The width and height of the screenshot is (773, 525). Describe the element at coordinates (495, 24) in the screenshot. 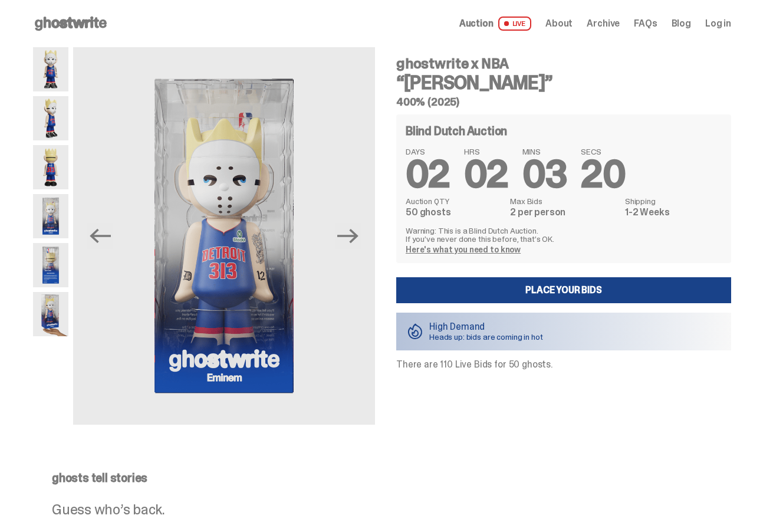

I see `a: Auction LIVE` at that location.